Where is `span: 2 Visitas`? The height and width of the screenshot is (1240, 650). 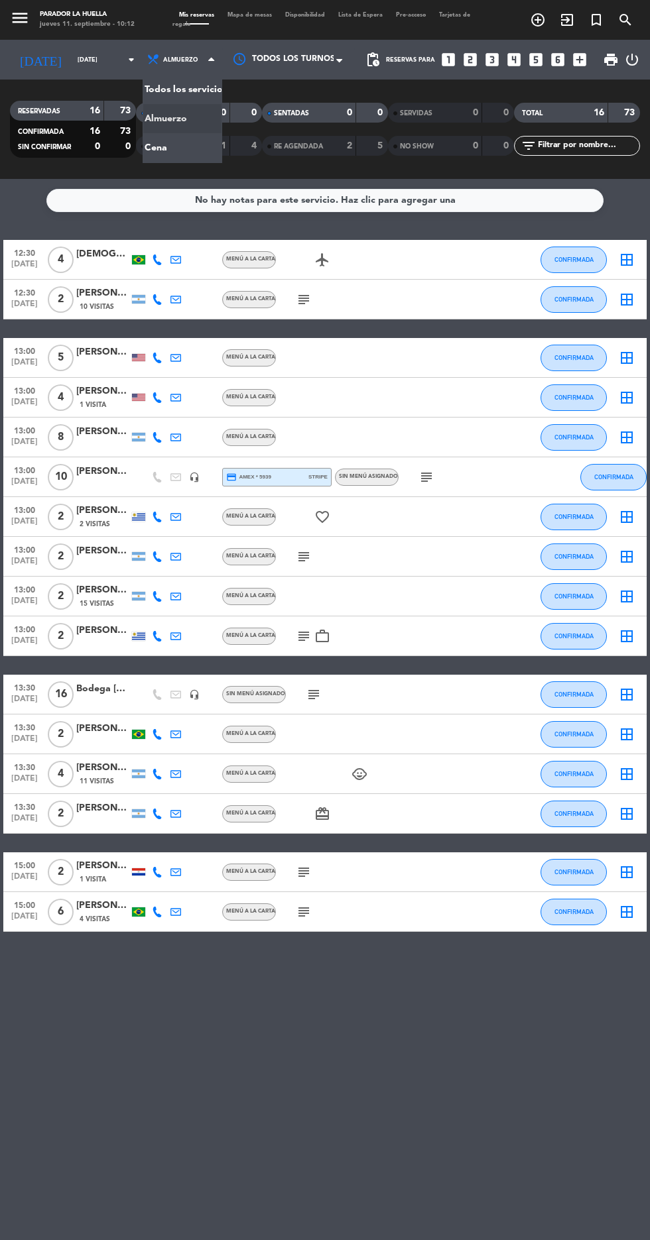 span: 2 Visitas is located at coordinates (95, 524).